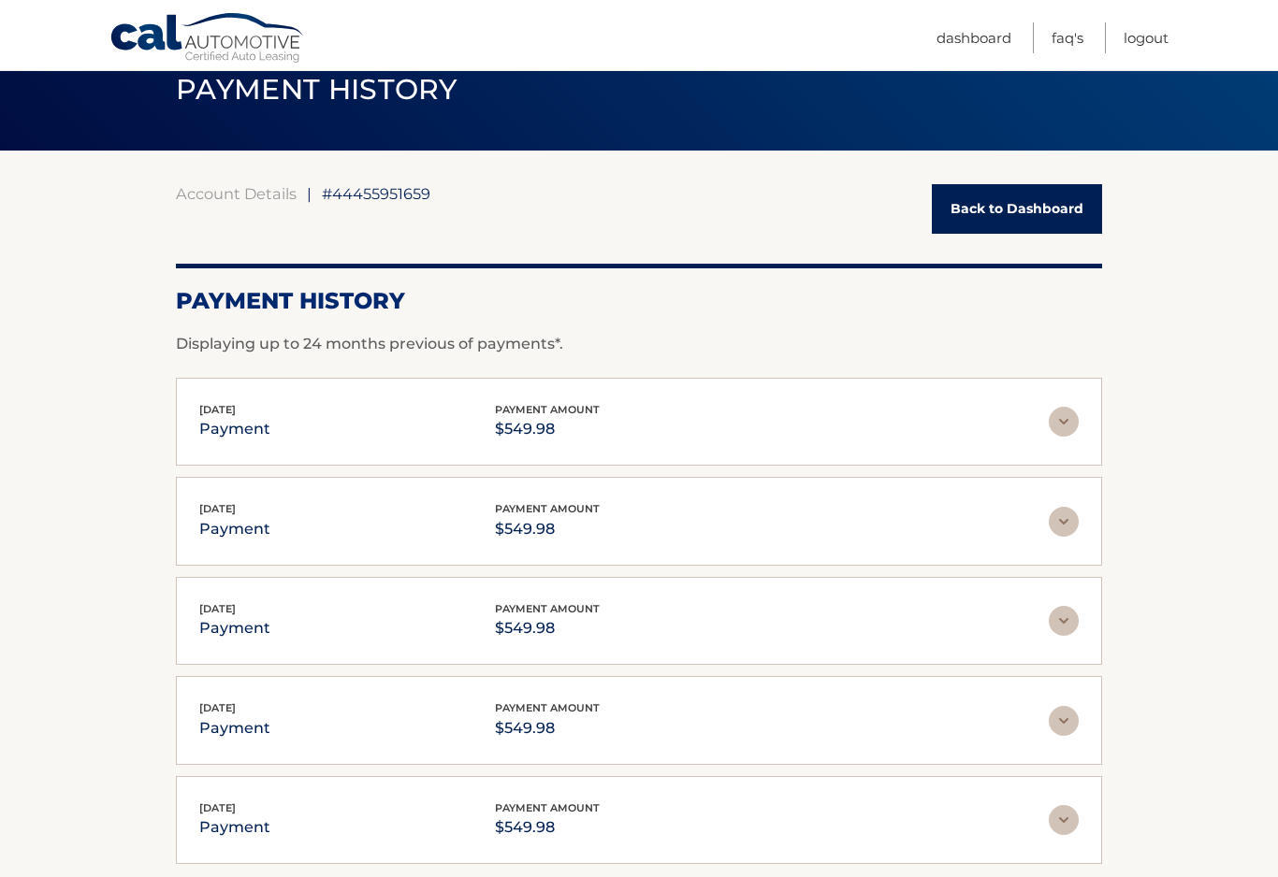 The image size is (1278, 877). What do you see at coordinates (1017, 209) in the screenshot?
I see `a: Back to Dashboard` at bounding box center [1017, 209].